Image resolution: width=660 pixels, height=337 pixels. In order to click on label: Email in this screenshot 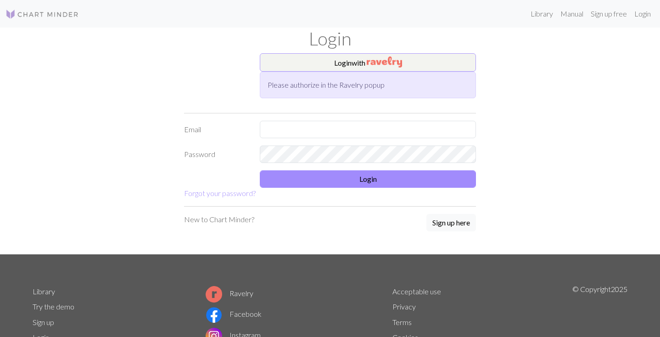, I will do `click(216, 129)`.